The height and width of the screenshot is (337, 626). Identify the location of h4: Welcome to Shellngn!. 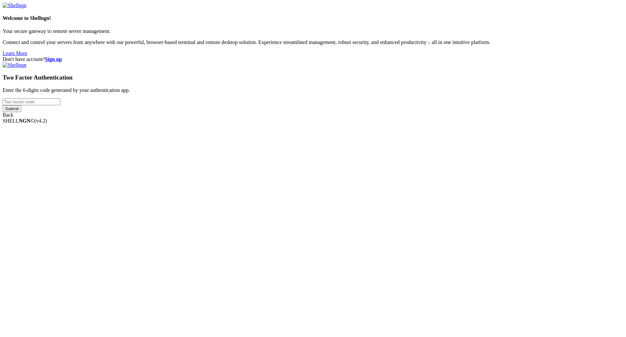
(313, 18).